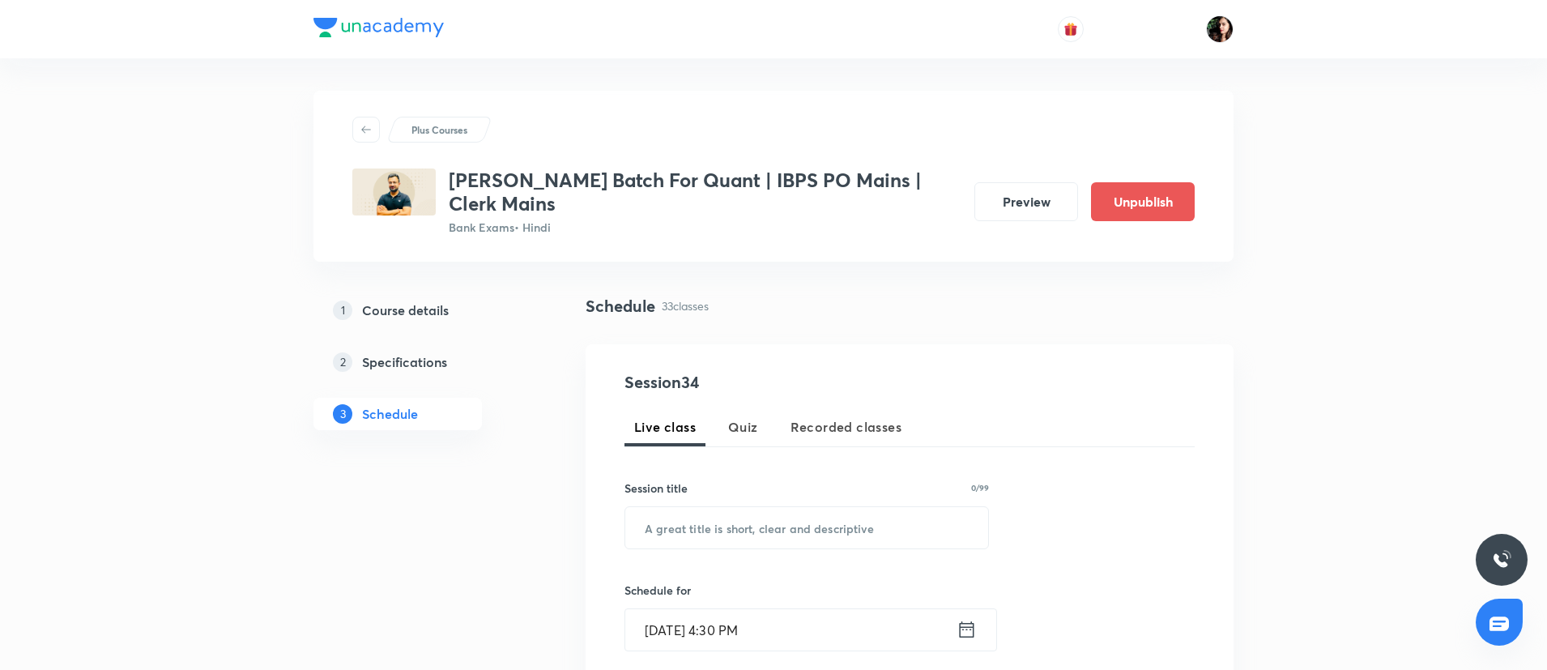 The width and height of the screenshot is (1547, 670). Describe the element at coordinates (343, 310) in the screenshot. I see `p: 1` at that location.